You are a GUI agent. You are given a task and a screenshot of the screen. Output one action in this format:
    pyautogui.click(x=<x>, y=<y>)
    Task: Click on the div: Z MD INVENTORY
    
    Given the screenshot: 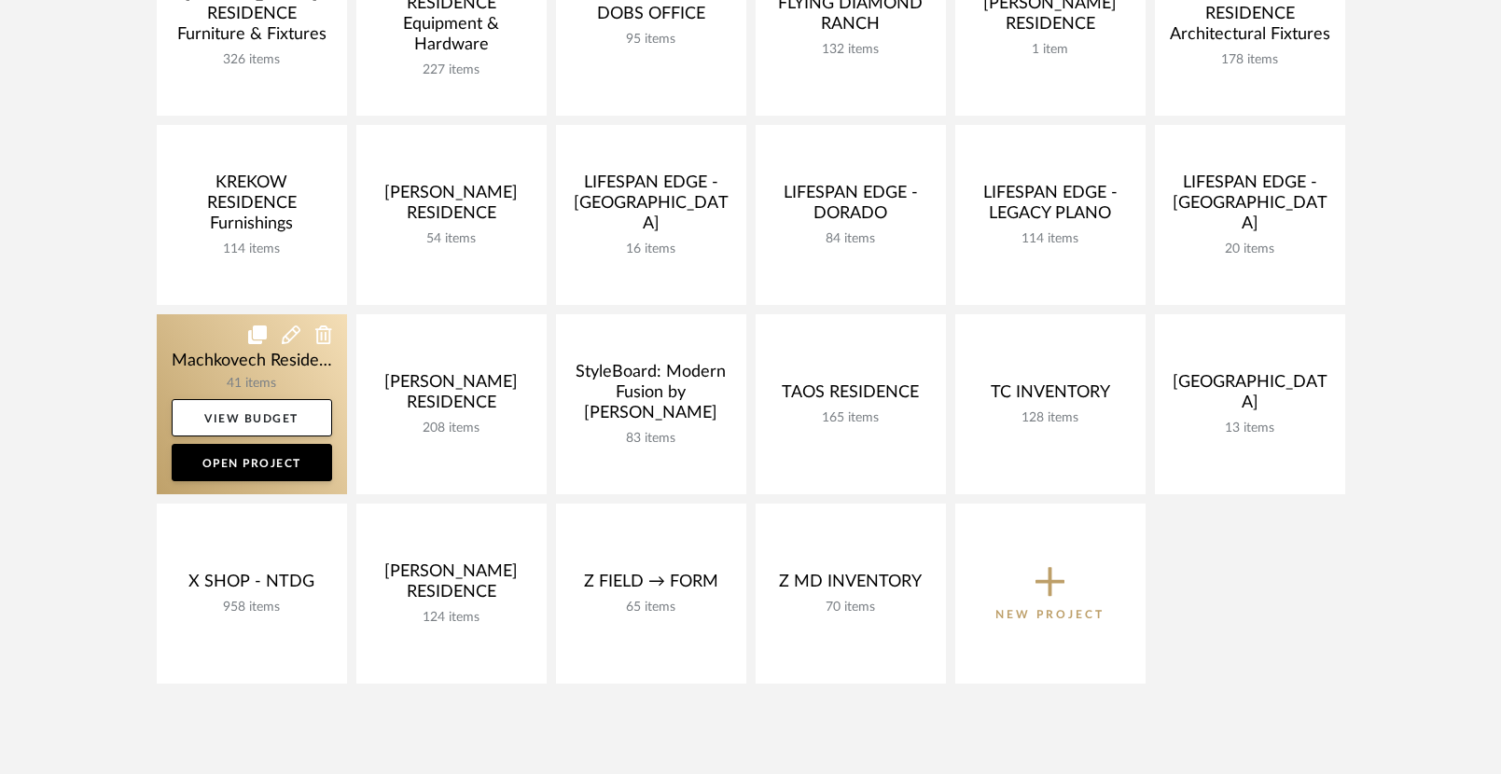 What is the action you would take?
    pyautogui.click(x=851, y=586)
    